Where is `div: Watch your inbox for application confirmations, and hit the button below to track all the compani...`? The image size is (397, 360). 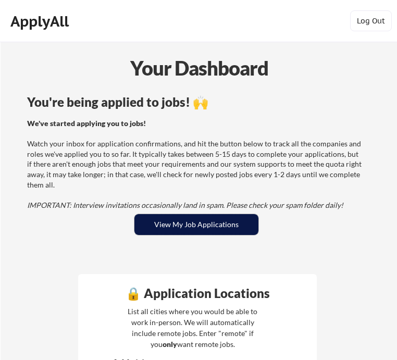
div: Watch your inbox for application confirmations, and hit the button below to track all the compani... is located at coordinates (195, 164).